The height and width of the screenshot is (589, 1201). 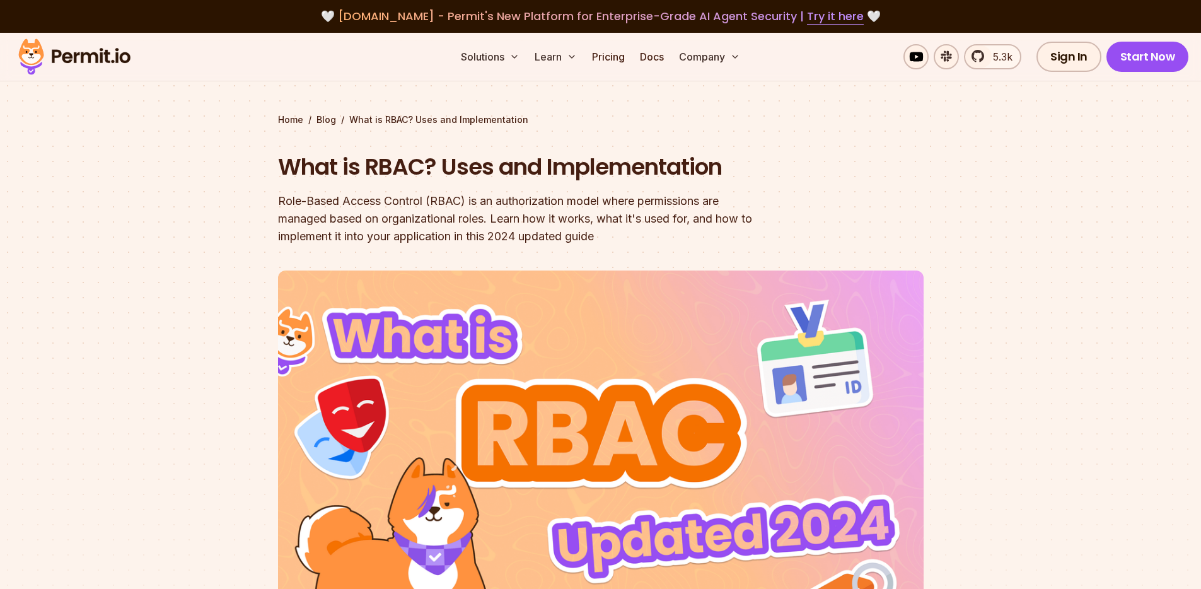 What do you see at coordinates (652, 57) in the screenshot?
I see `a: Docs` at bounding box center [652, 57].